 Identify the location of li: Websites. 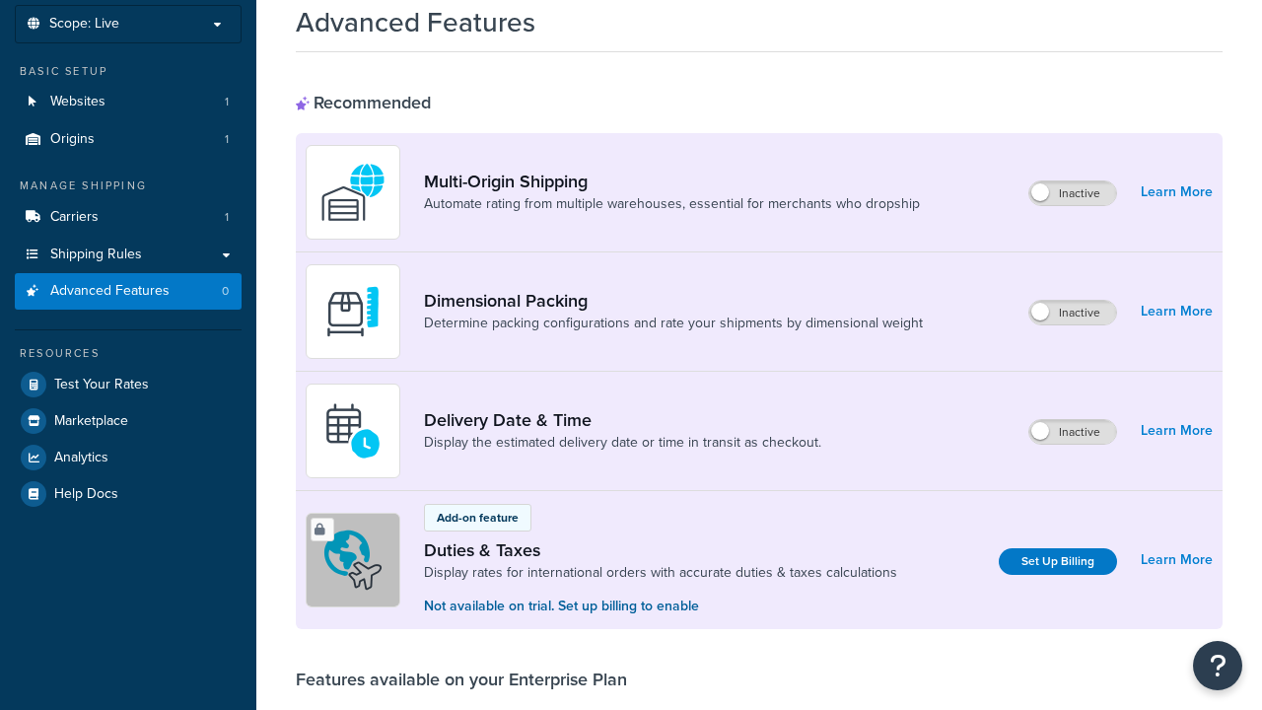
(128, 102).